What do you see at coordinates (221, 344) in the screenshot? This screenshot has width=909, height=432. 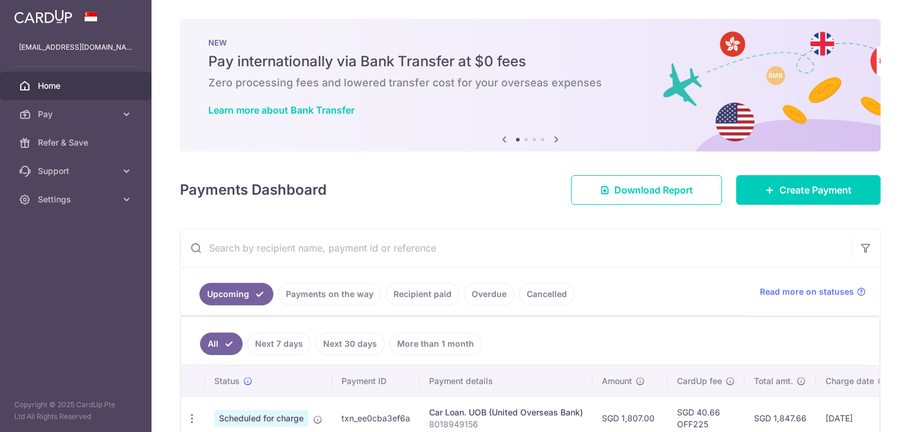 I see `a: All` at bounding box center [221, 344].